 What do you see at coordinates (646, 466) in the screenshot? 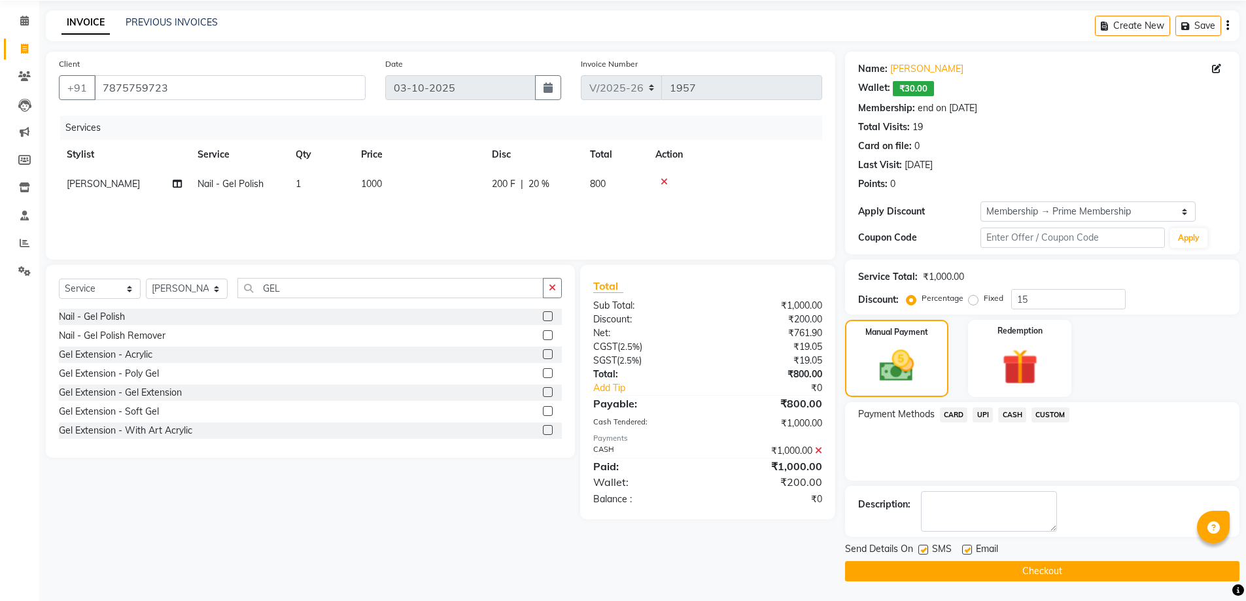
I see `div: Paid:` at bounding box center [646, 466].